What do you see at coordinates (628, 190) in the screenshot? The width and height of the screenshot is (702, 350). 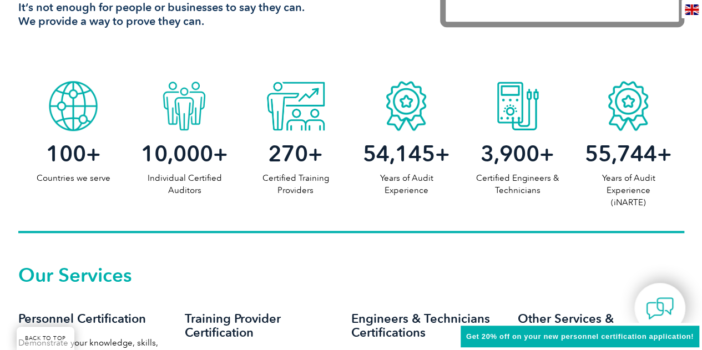 I see `p: Years of Audit Experience (iNARTE)` at bounding box center [628, 190].